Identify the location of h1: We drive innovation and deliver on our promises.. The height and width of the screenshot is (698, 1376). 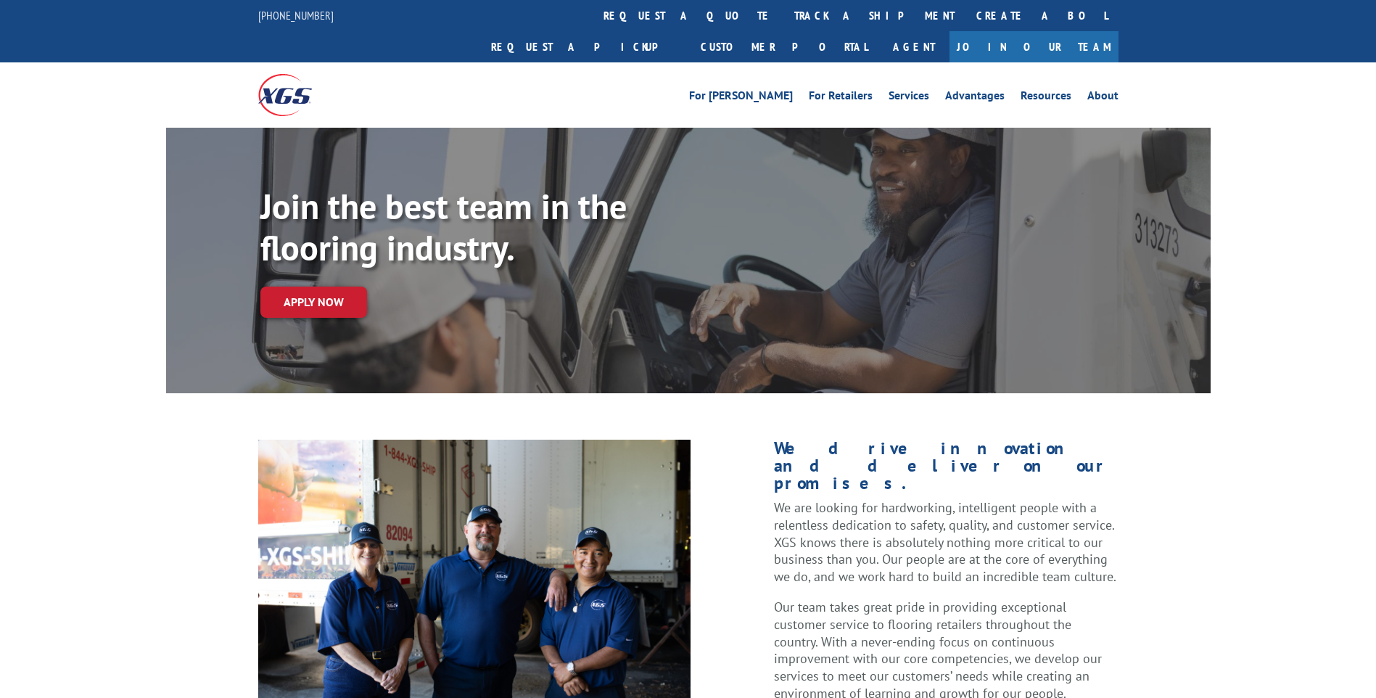
(946, 469).